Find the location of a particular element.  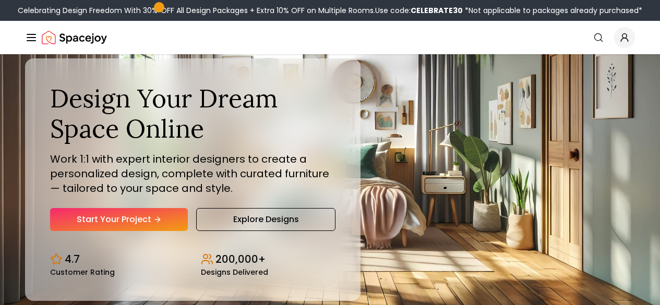

h1: Design Your Dream Space Online is located at coordinates (192, 113).